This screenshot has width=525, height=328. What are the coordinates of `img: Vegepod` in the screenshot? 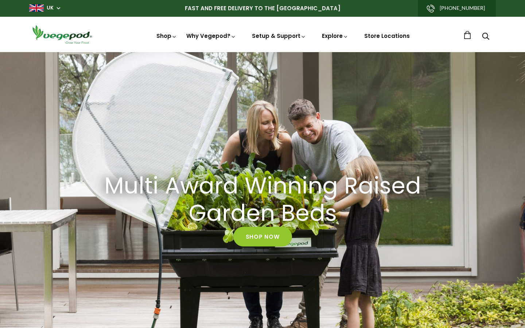 It's located at (62, 34).